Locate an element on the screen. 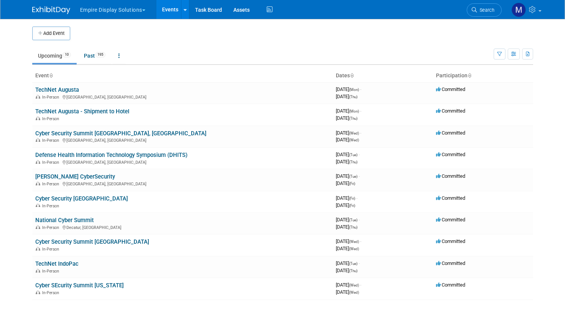 This screenshot has height=329, width=565. a: Search is located at coordinates (484, 10).